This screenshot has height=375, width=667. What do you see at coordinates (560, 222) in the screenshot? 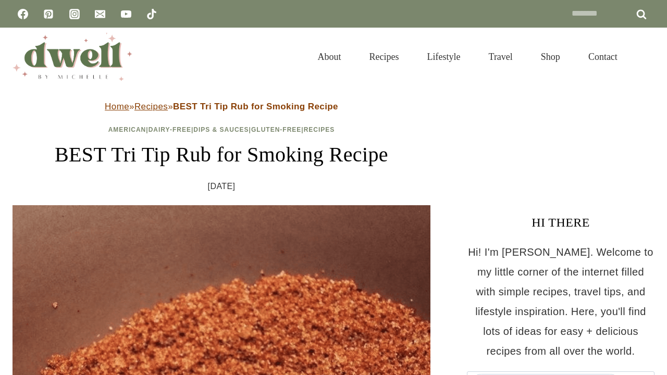
I see `h3: HI THERE` at bounding box center [560, 222].